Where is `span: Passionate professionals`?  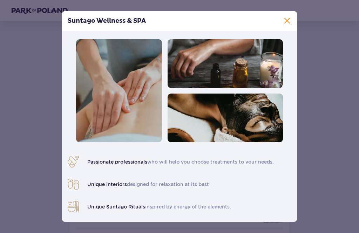 span: Passionate professionals is located at coordinates (117, 162).